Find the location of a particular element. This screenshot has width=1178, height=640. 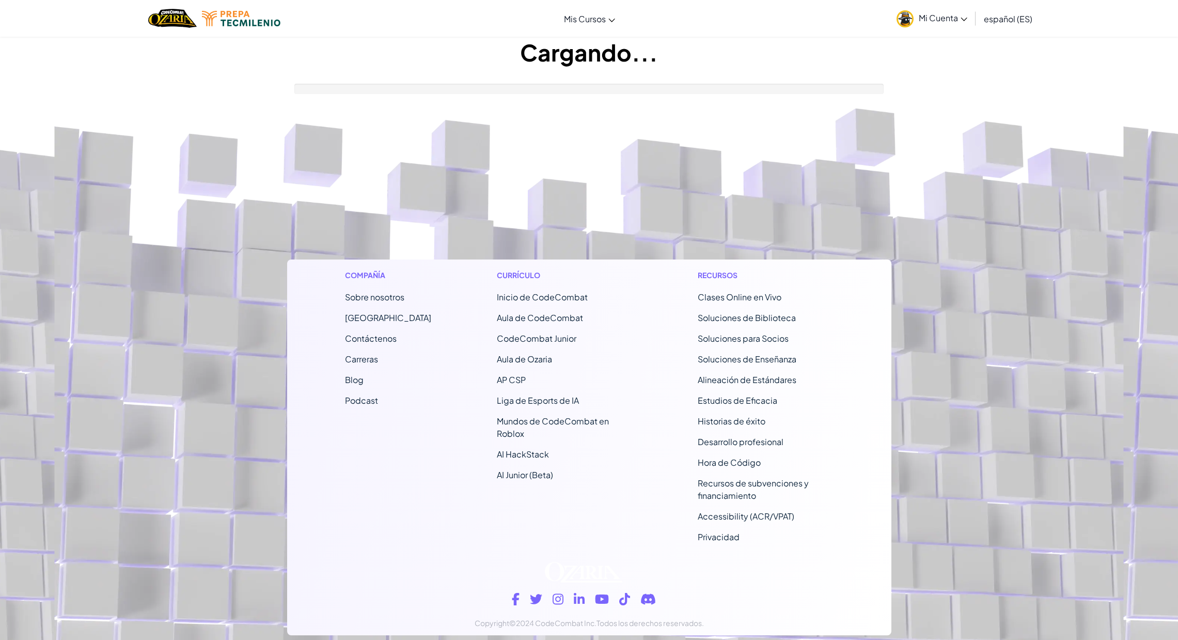

h1: Recursos is located at coordinates (766, 275).